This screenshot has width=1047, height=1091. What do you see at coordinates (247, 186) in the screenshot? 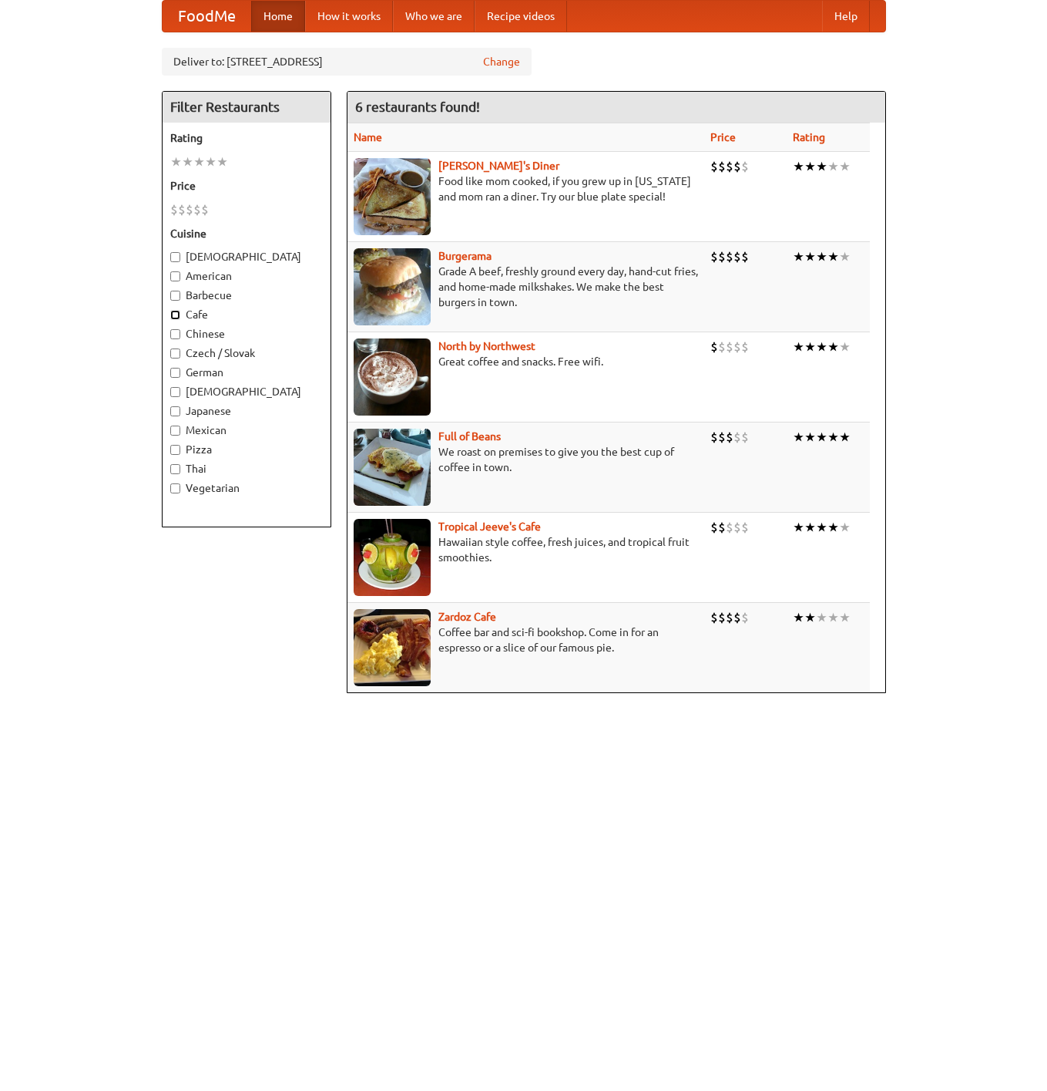
I see `h5: Price` at bounding box center [247, 186].